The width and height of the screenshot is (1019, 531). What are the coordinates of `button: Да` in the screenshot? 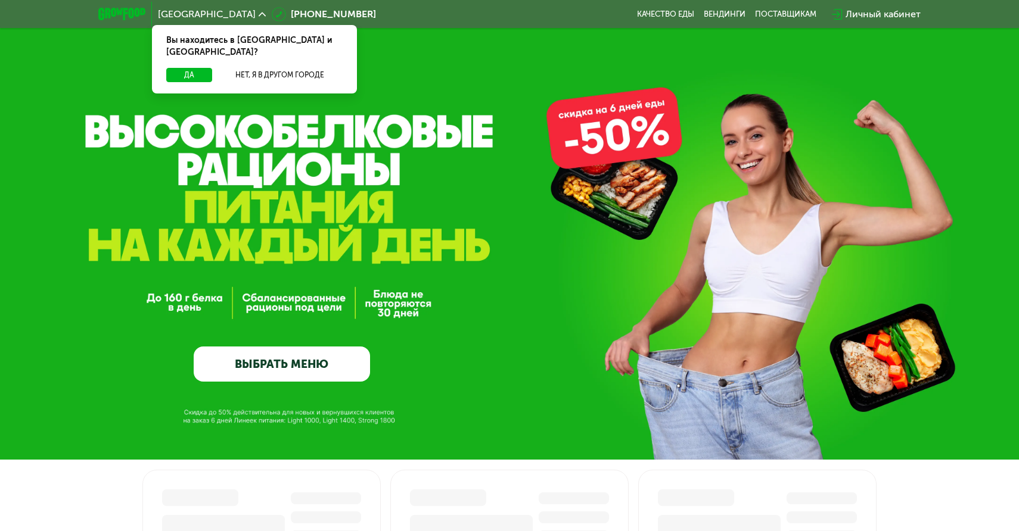 It's located at (189, 75).